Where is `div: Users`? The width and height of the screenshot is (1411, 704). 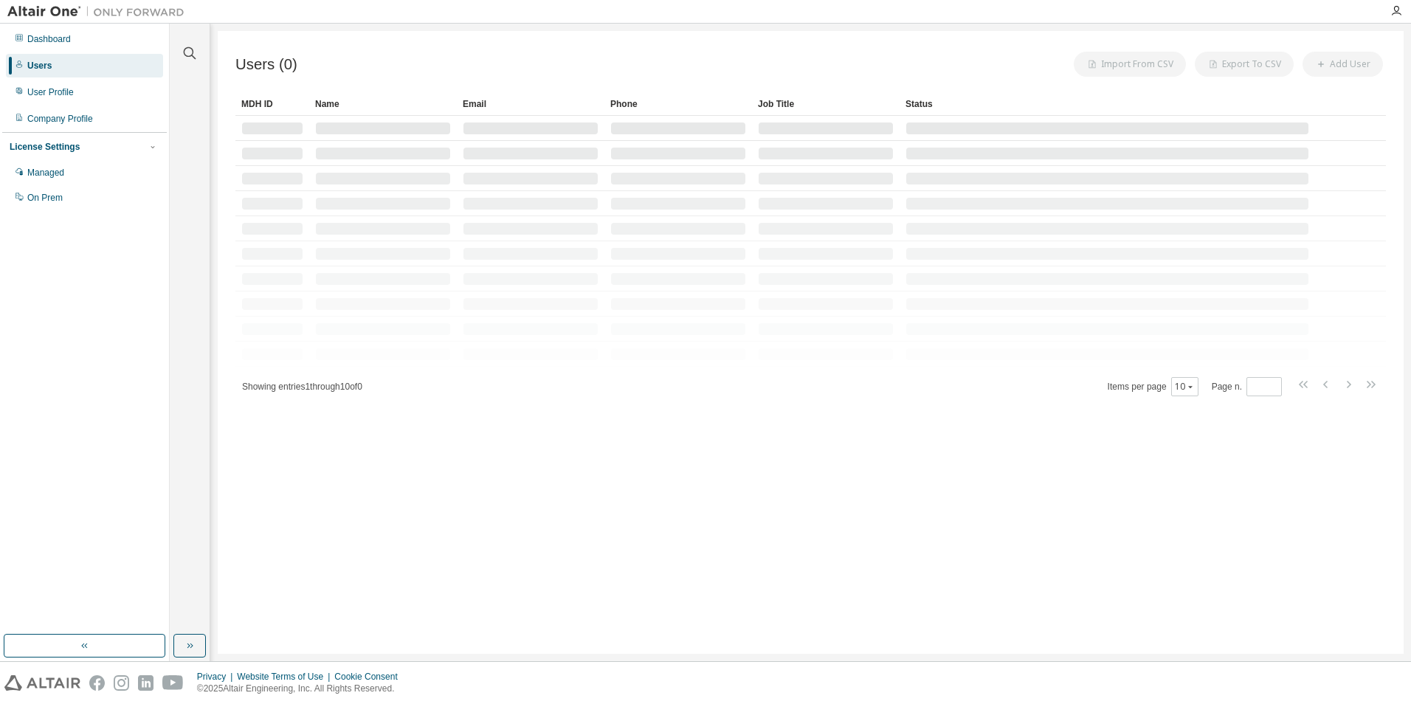 div: Users is located at coordinates (39, 66).